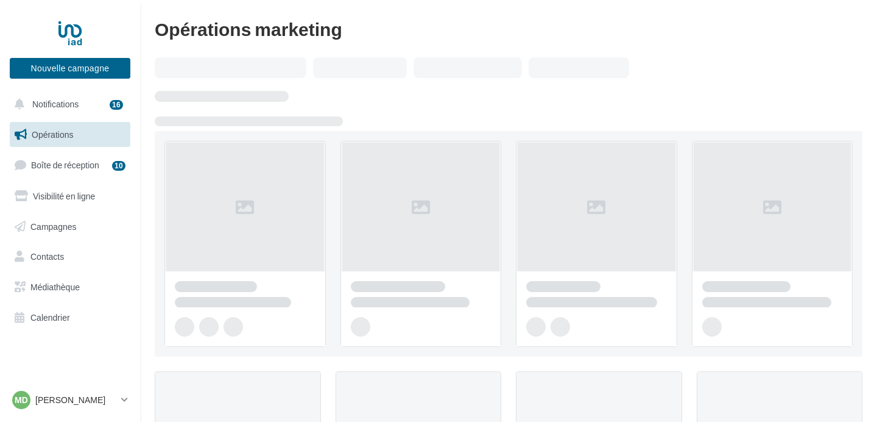  I want to click on div: 10, so click(119, 166).